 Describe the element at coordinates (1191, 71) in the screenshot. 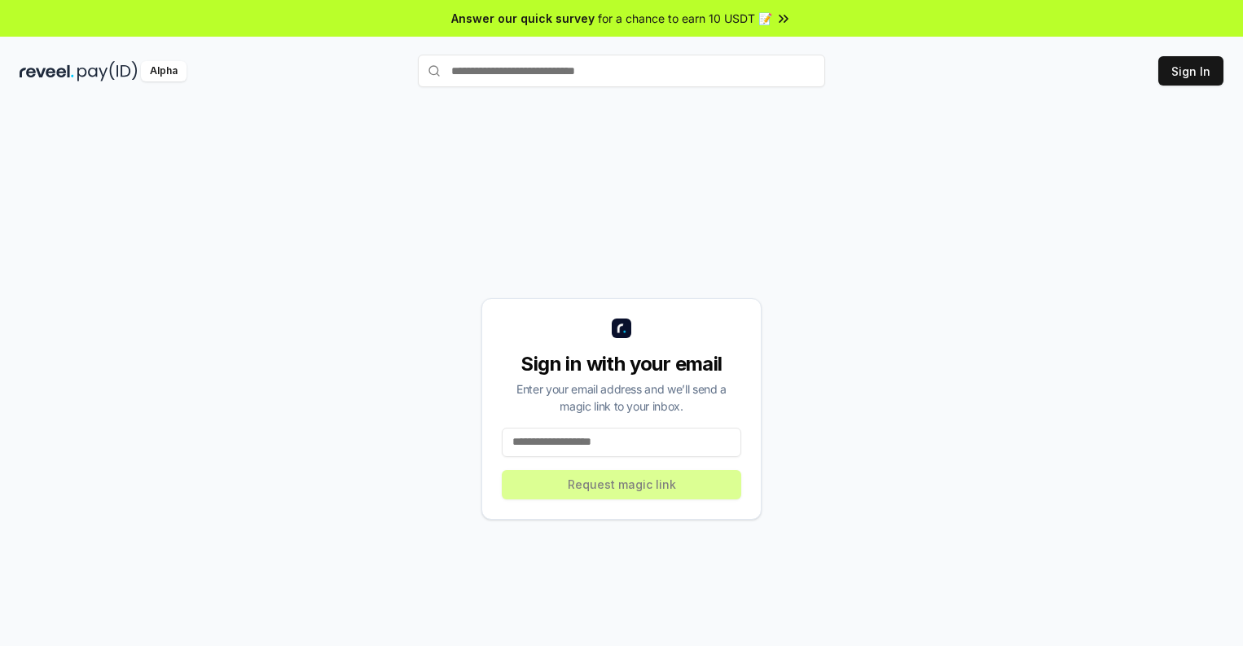

I see `button: Sign In` at that location.